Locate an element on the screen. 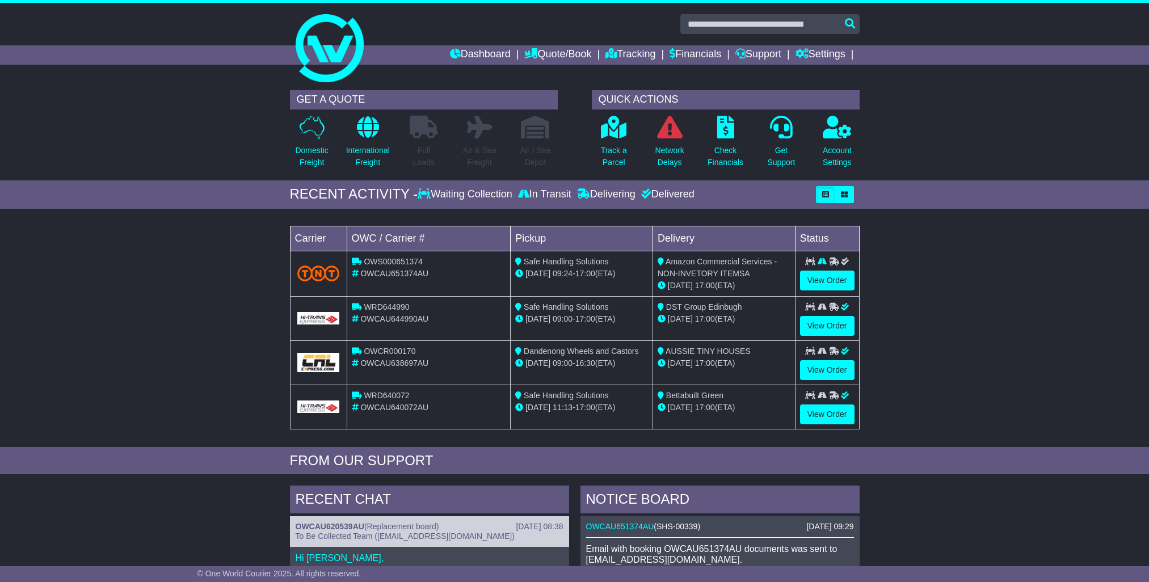 The height and width of the screenshot is (582, 1149). span: OWCAU640072AU is located at coordinates (394, 407).